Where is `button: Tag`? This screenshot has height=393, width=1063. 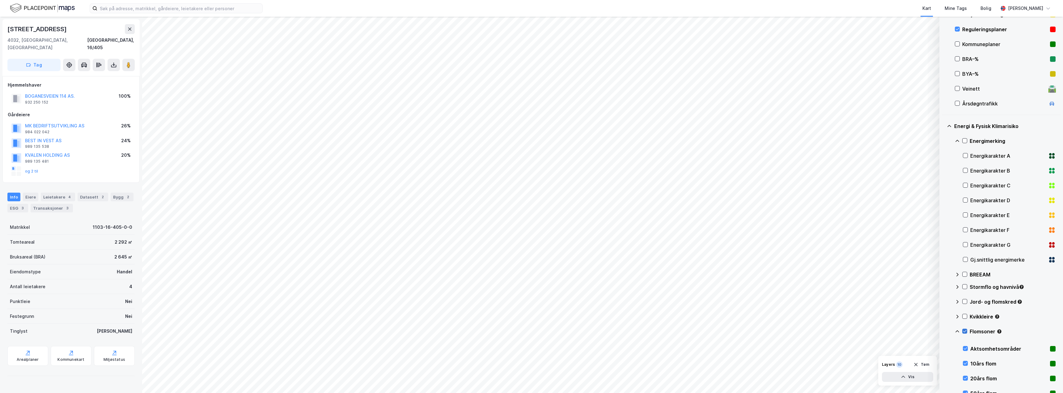
button: Tag is located at coordinates (34, 65).